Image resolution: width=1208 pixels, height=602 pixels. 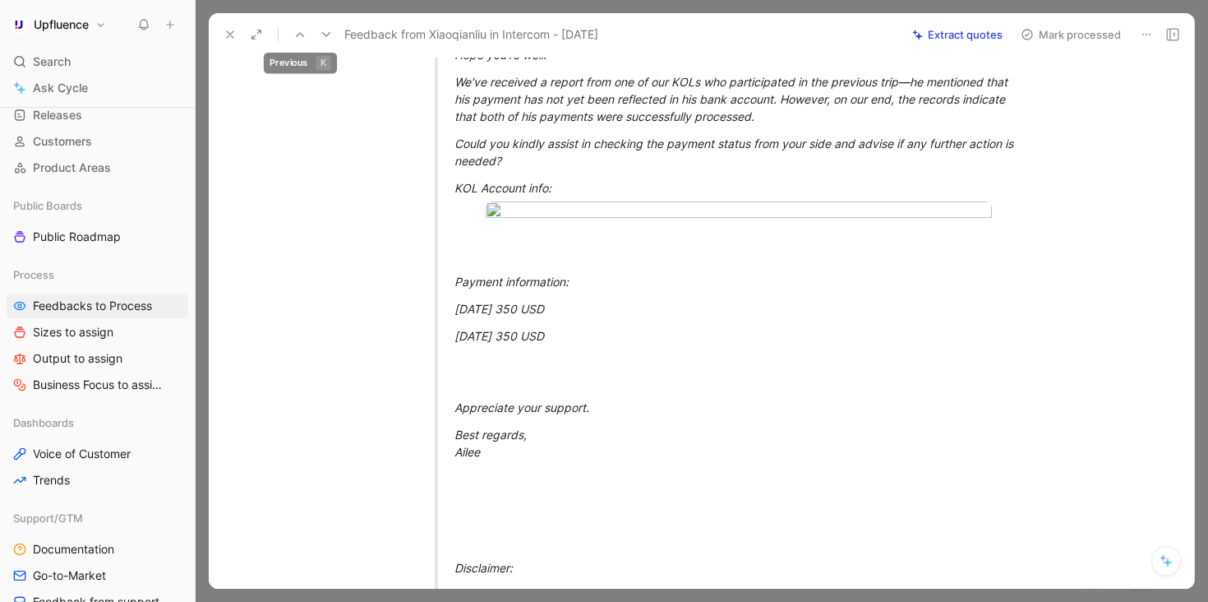 What do you see at coordinates (72, 168) in the screenshot?
I see `span: Product Areas` at bounding box center [72, 168].